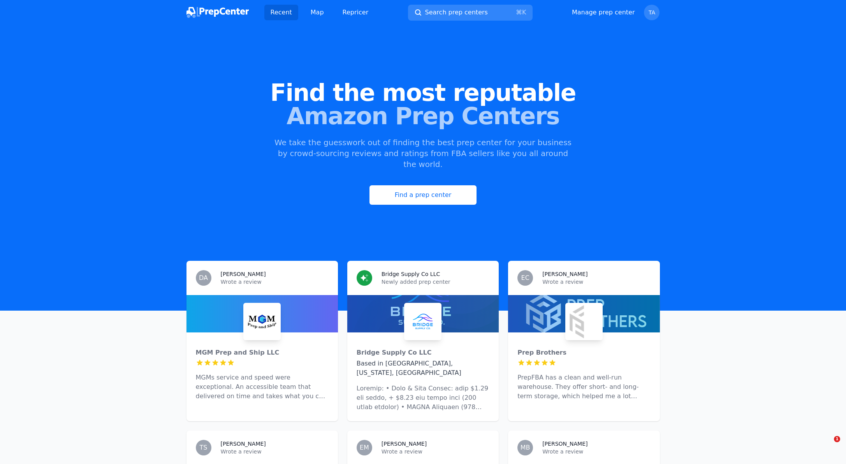 The width and height of the screenshot is (846, 464). Describe the element at coordinates (584, 322) in the screenshot. I see `img: Prep Brothers` at that location.